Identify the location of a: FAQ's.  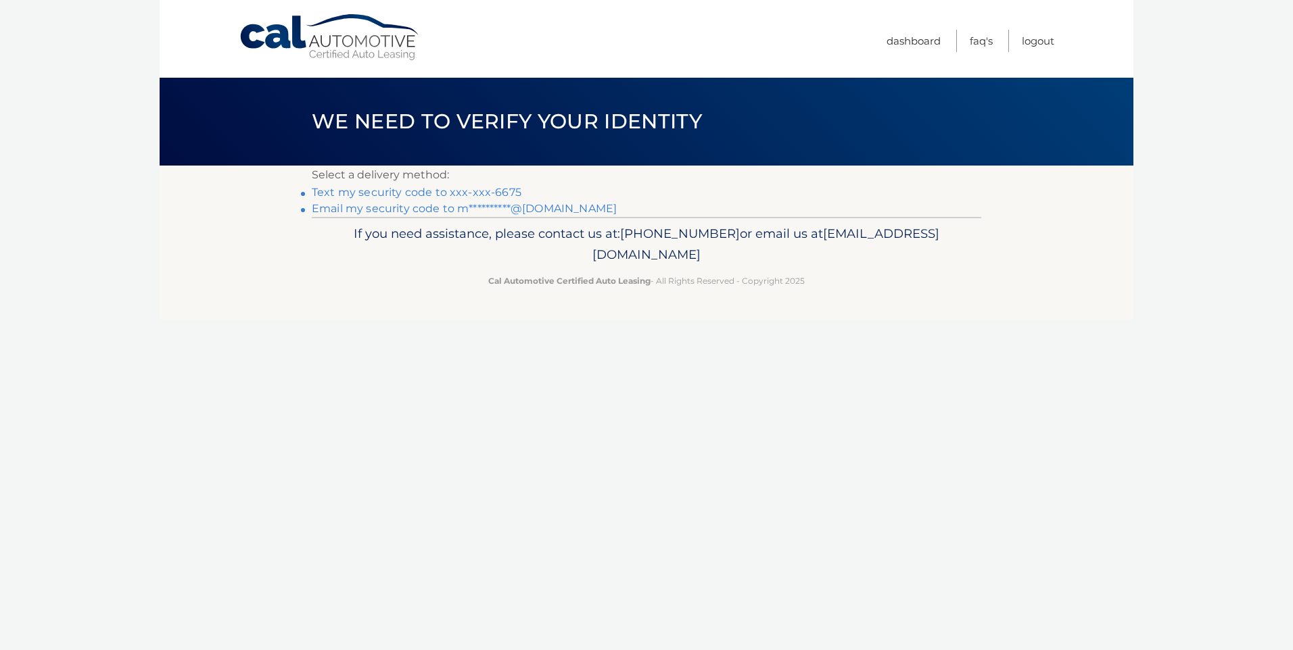
(981, 41).